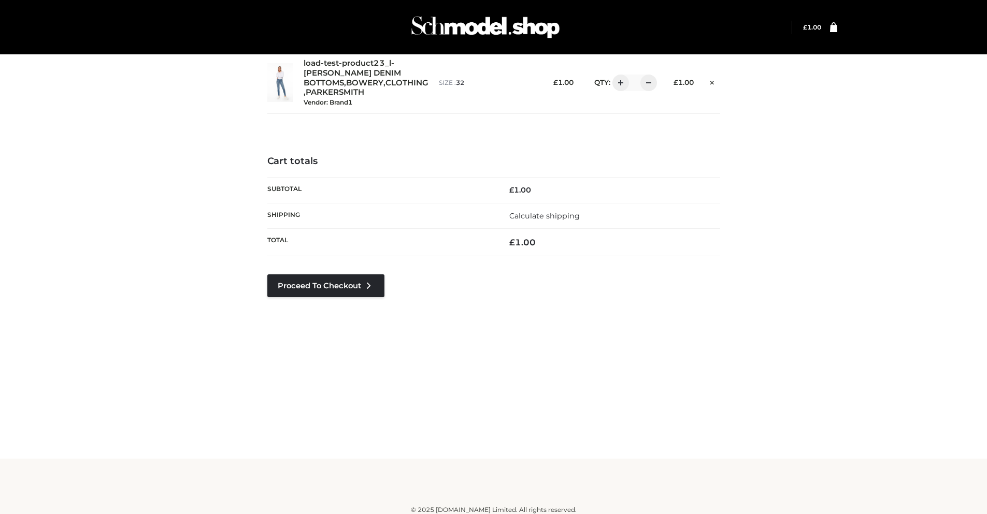 The image size is (987, 514). Describe the element at coordinates (485, 83) in the screenshot. I see `p: size :` at that location.